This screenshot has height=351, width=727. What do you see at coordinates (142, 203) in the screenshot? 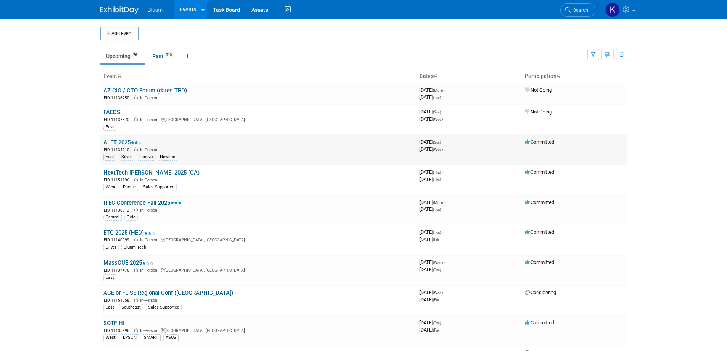
I see `a: ITEC Conference Fall 2025` at bounding box center [142, 203].